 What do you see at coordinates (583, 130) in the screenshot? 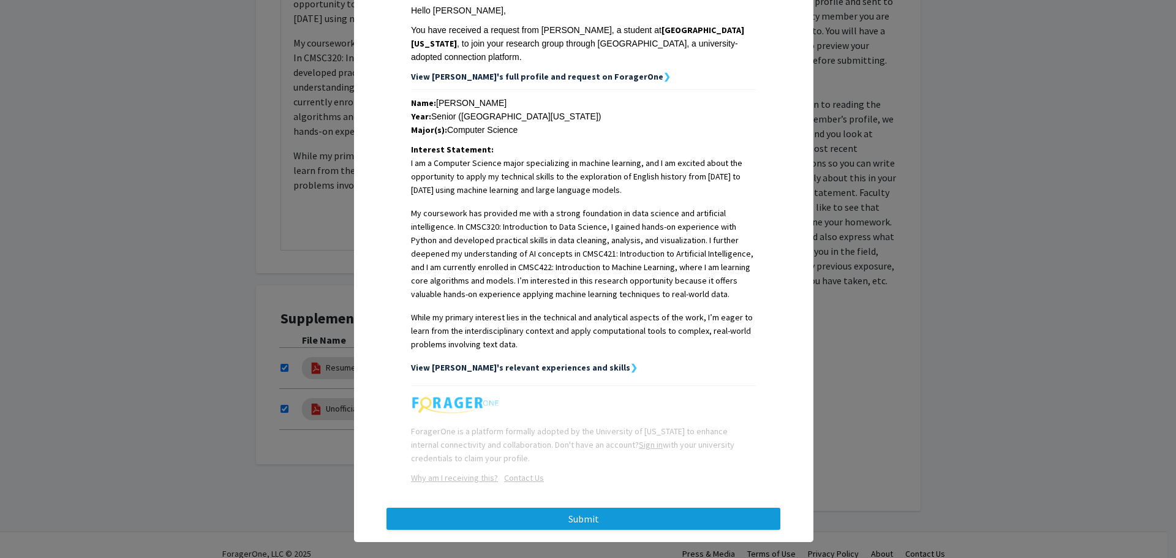
I see `div: Computer Science` at bounding box center [583, 130].